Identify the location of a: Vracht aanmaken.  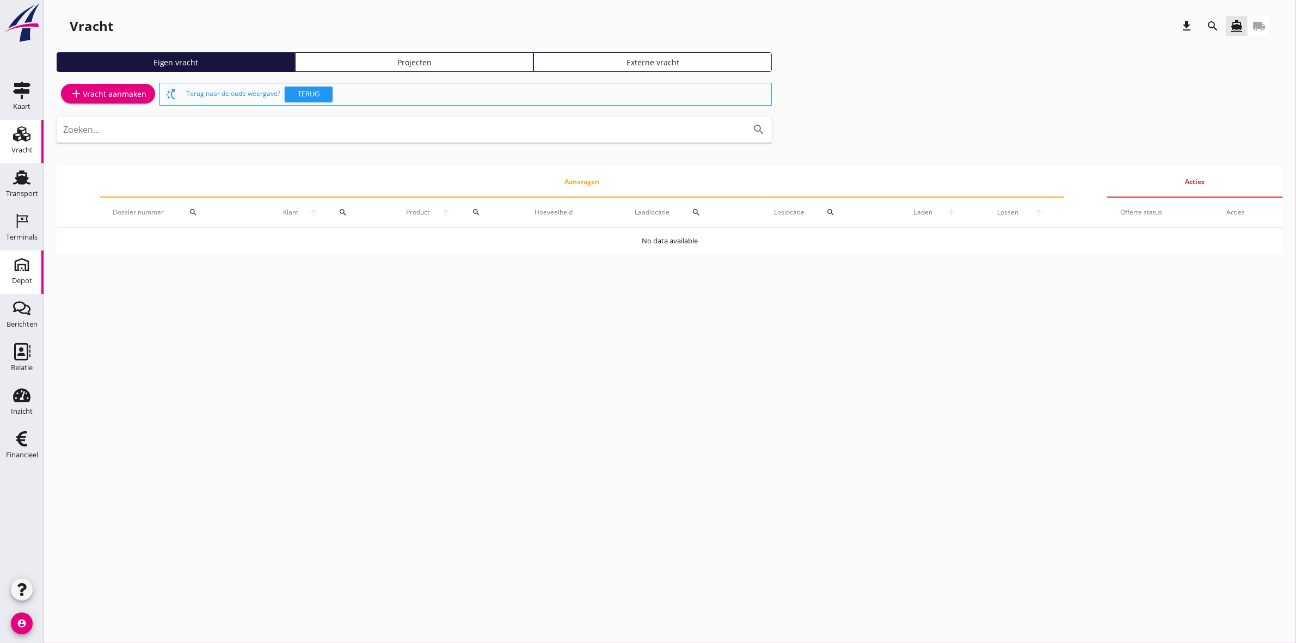
(108, 94).